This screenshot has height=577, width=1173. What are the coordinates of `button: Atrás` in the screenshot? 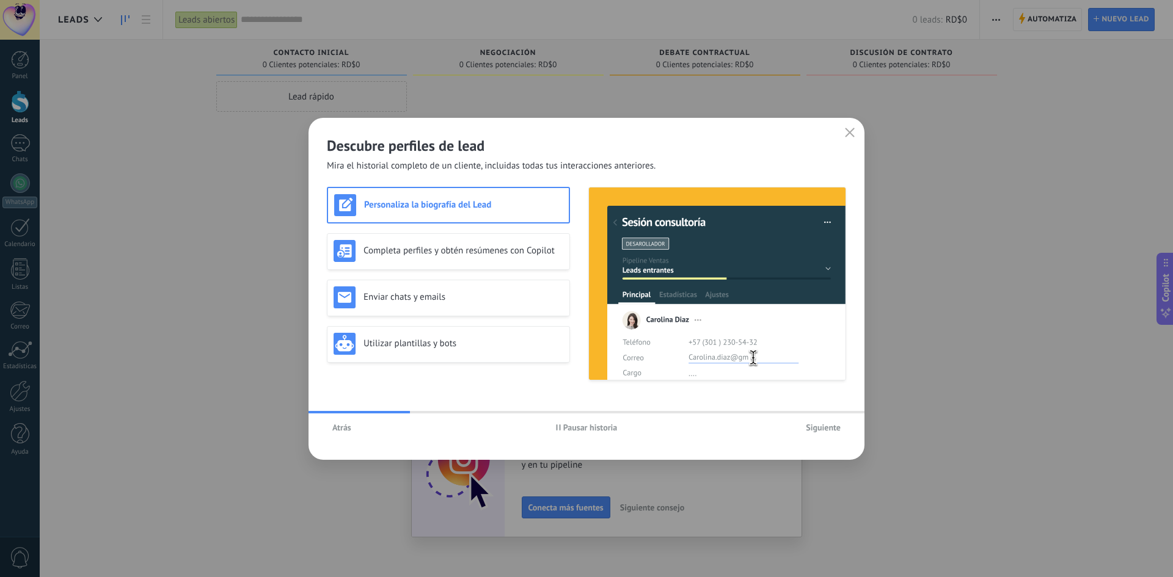 It's located at (341, 428).